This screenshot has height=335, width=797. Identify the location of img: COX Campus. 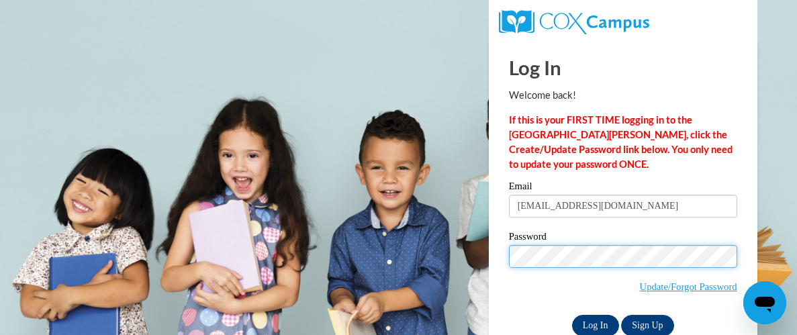
(574, 22).